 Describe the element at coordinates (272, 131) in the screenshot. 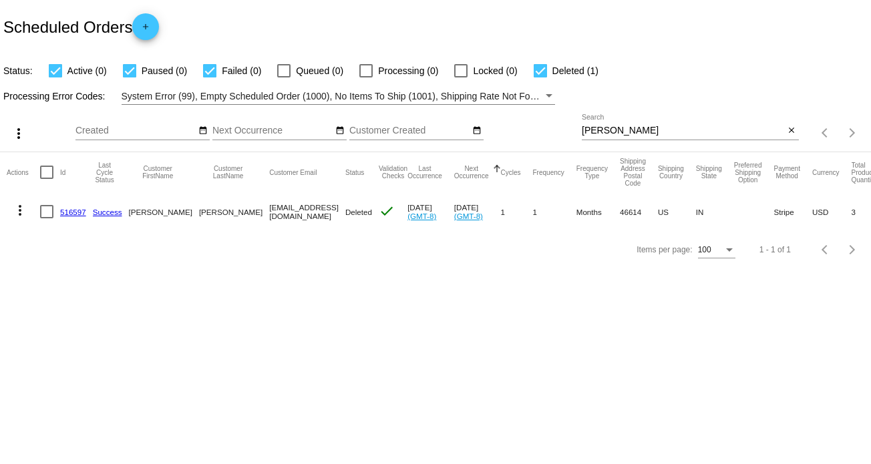

I see `input: Next Occurrence` at that location.